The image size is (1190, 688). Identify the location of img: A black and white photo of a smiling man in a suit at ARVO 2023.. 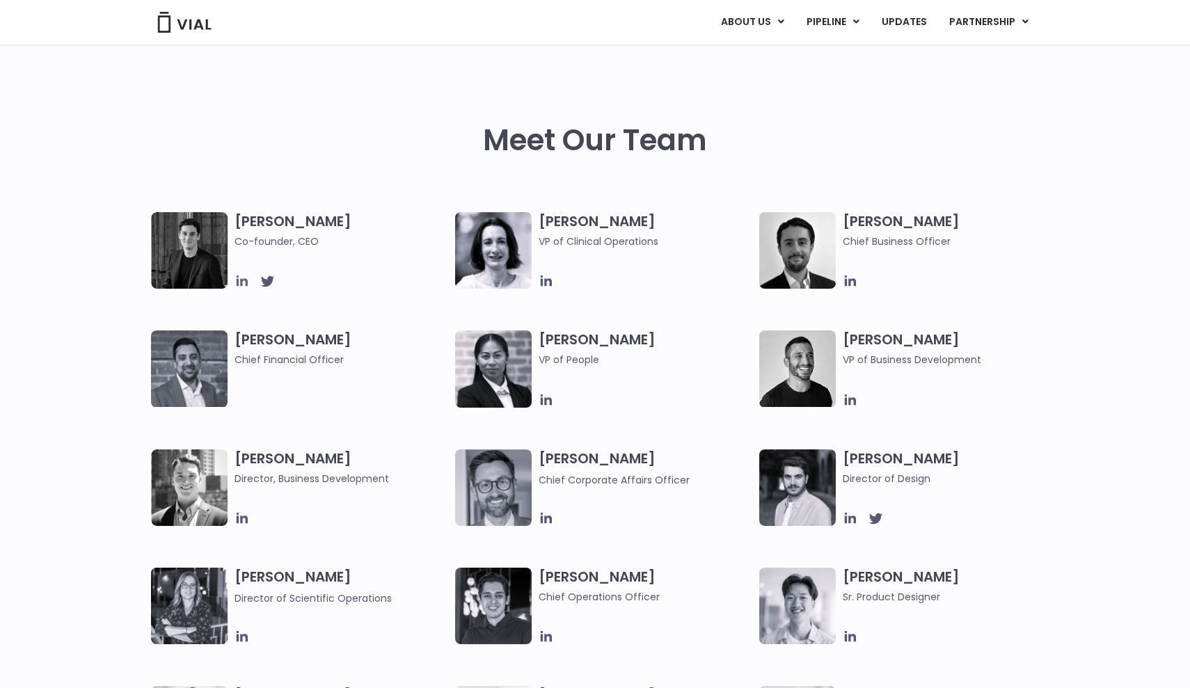
(189, 488).